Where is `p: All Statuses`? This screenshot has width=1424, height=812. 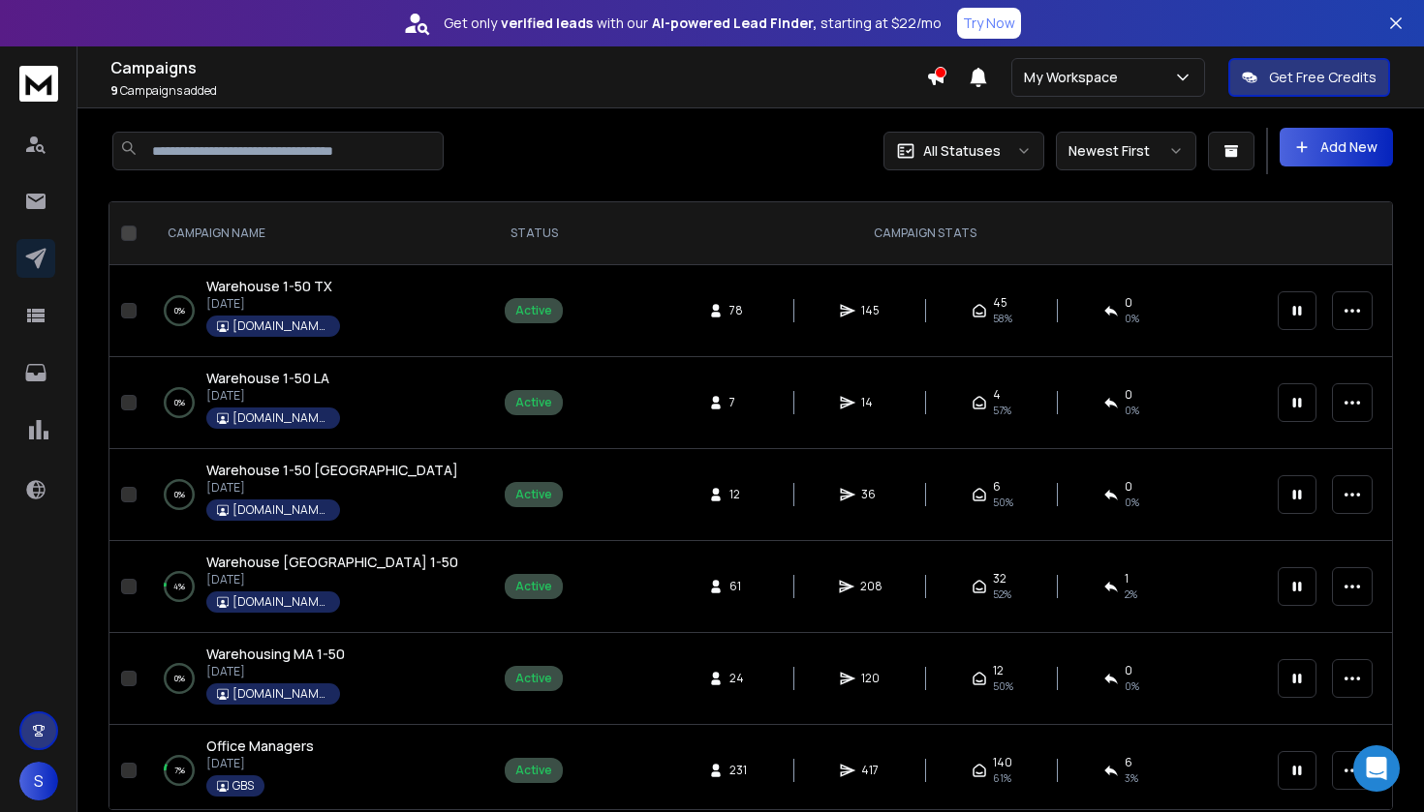
p: All Statuses is located at coordinates (962, 151).